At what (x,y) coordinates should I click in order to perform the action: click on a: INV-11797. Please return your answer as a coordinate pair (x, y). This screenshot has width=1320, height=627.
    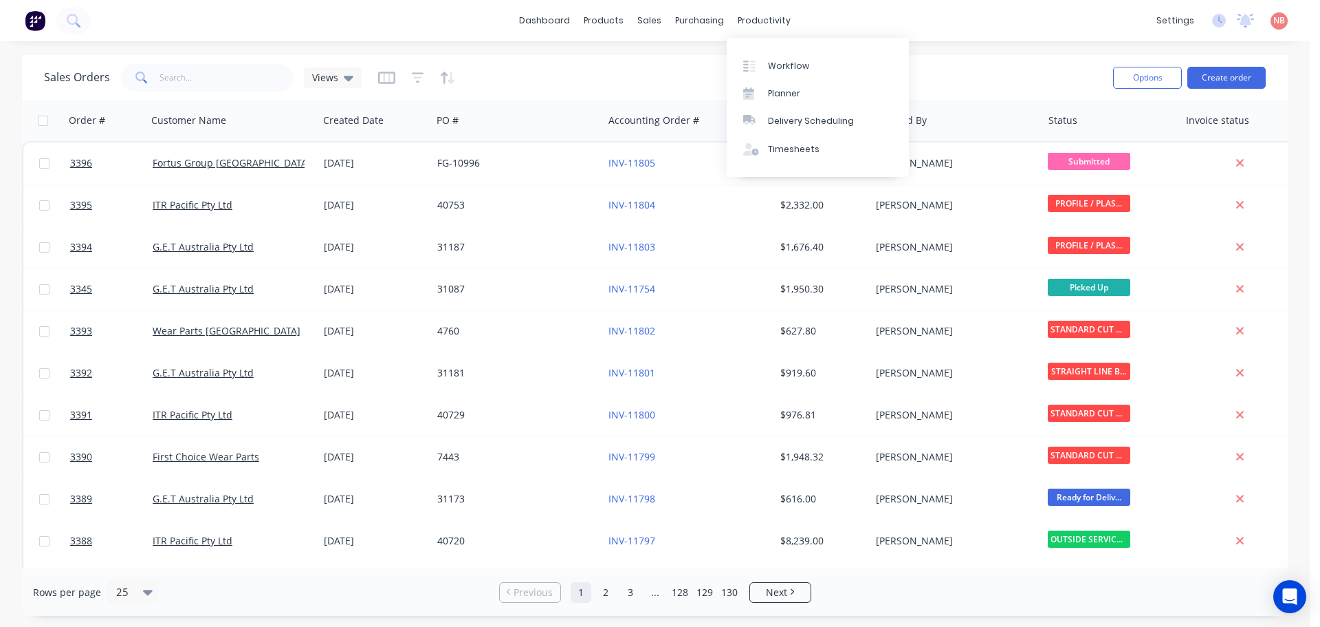
    Looking at the image, I should click on (632, 540).